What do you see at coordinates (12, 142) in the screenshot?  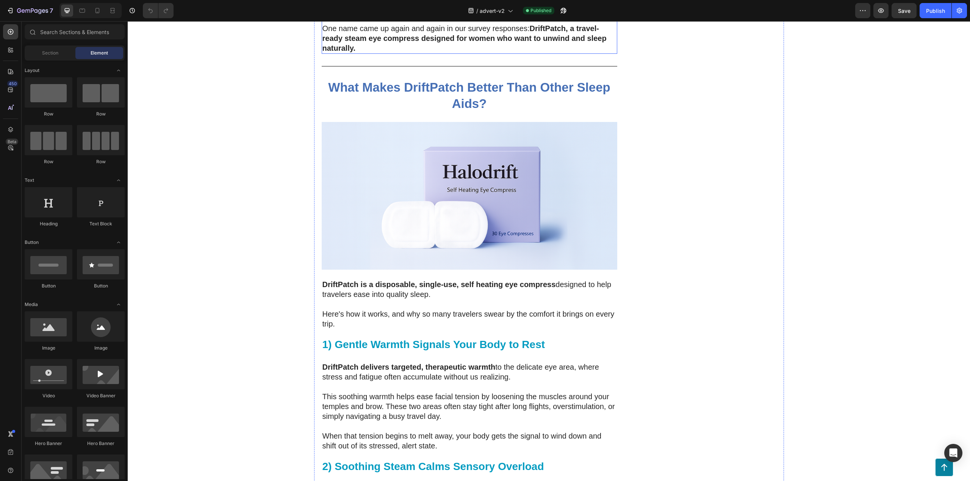 I see `div: Beta` at bounding box center [12, 142].